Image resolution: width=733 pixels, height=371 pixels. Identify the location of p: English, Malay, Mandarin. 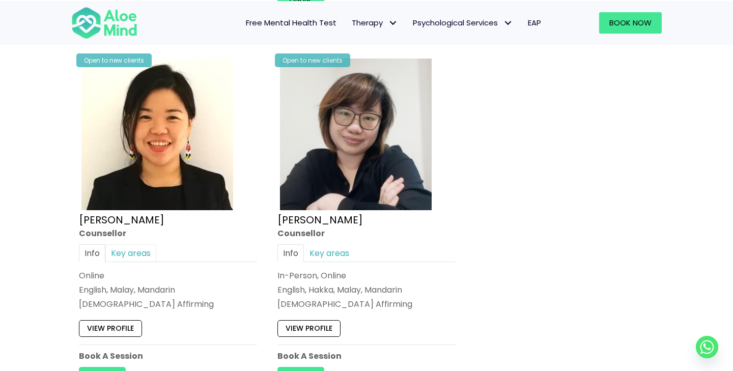
(168, 290).